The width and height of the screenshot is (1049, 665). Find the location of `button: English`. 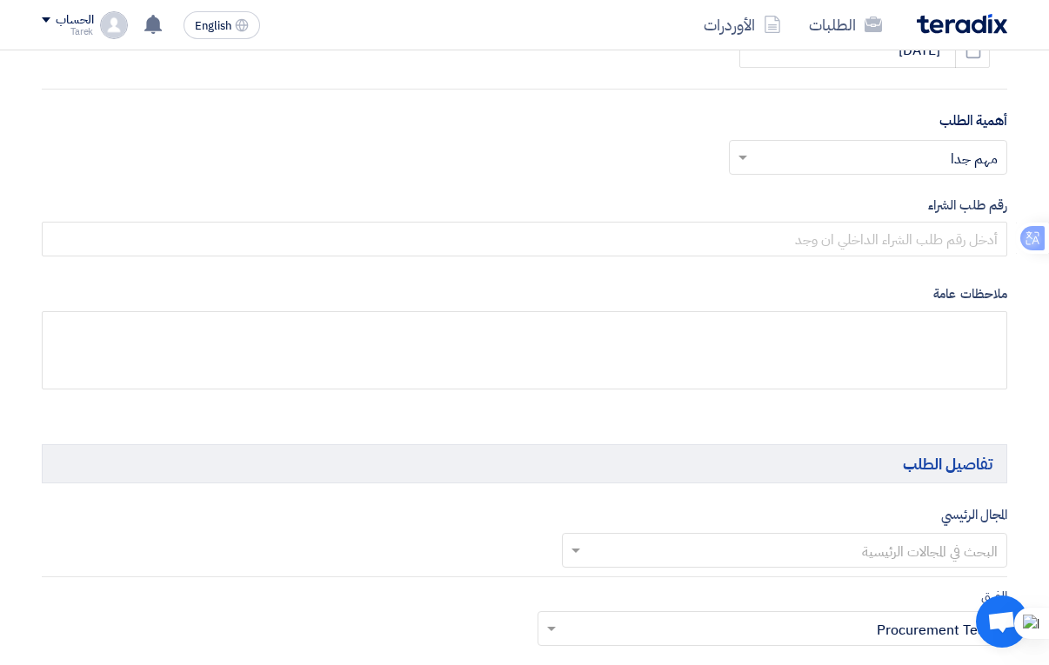

button: English is located at coordinates (222, 25).